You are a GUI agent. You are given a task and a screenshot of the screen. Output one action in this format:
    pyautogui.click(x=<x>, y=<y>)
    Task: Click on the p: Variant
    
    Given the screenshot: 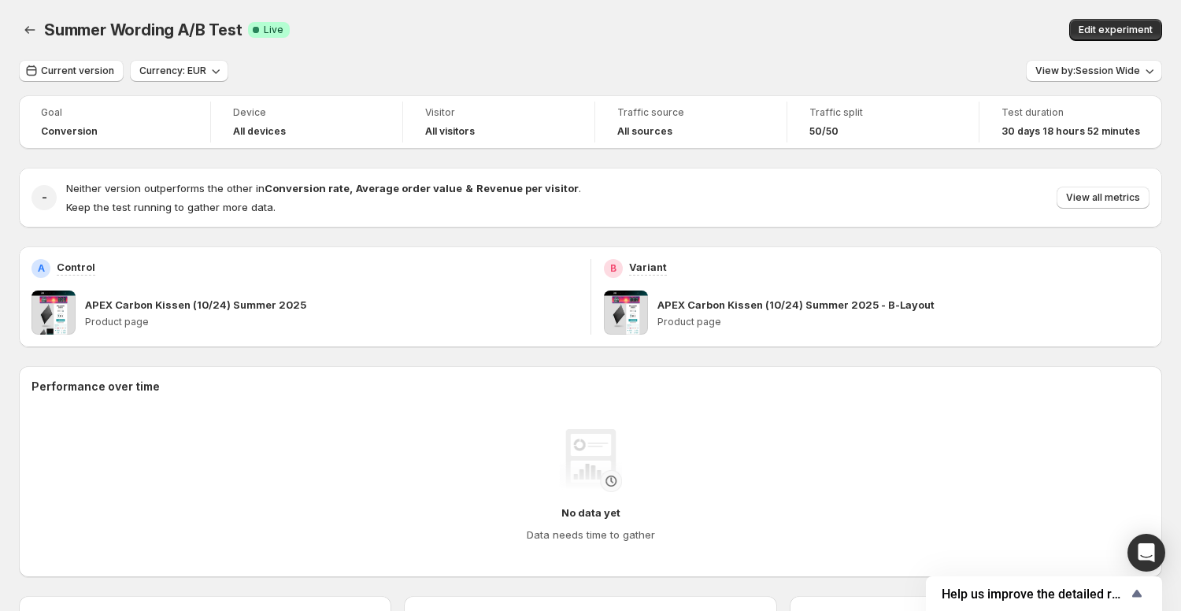 What is the action you would take?
    pyautogui.click(x=648, y=267)
    